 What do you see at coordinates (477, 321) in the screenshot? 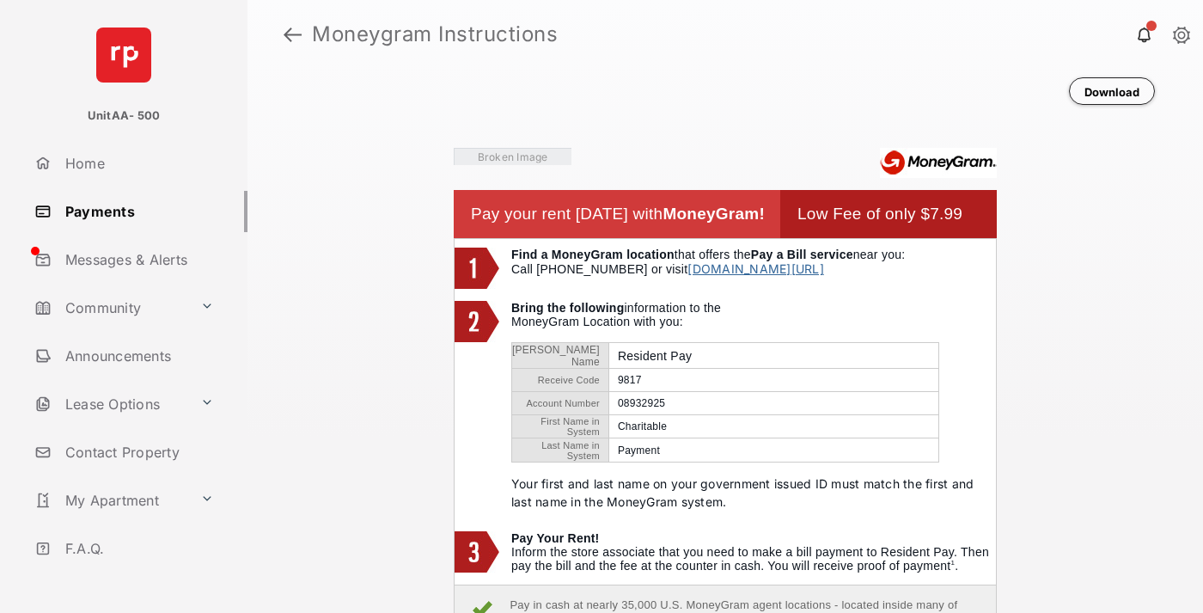
I see `img: 2` at bounding box center [477, 321].